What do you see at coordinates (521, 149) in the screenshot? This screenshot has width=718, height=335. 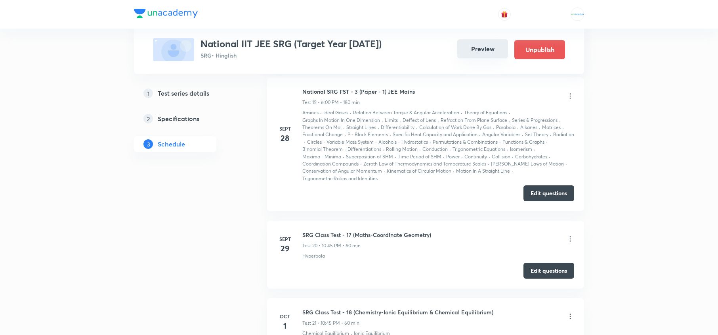 I see `p: Isomerism` at bounding box center [521, 149].